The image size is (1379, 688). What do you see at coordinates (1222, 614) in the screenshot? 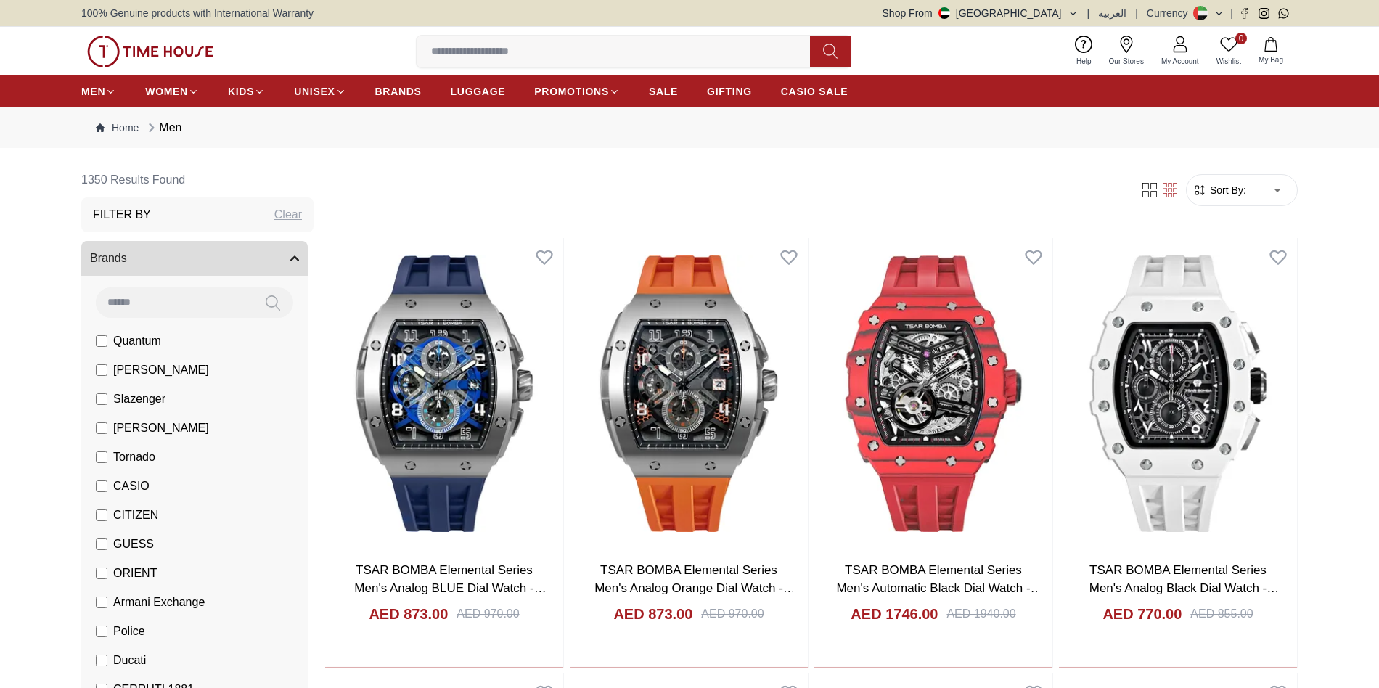
I see `div: AED 855.00` at bounding box center [1222, 614].